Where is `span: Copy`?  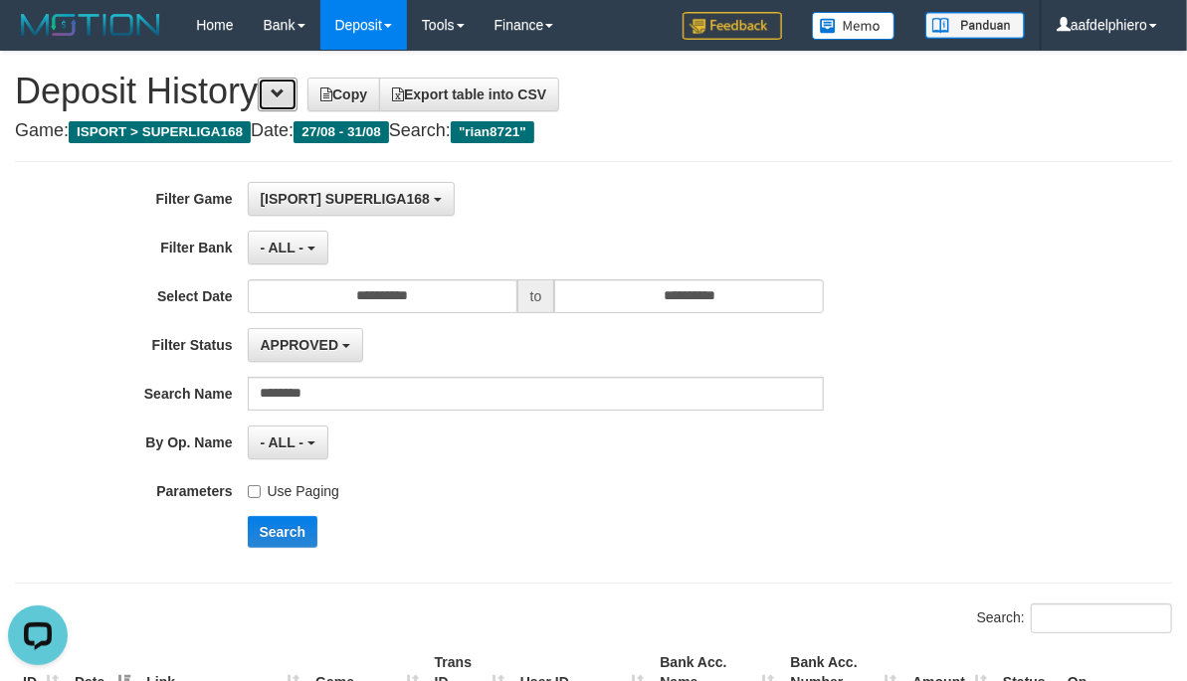 span: Copy is located at coordinates (343, 94).